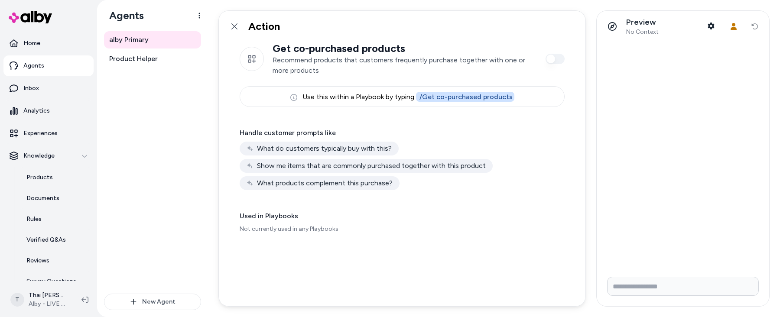 This screenshot has width=780, height=317. Describe the element at coordinates (49, 156) in the screenshot. I see `button: Knowledge` at that location.